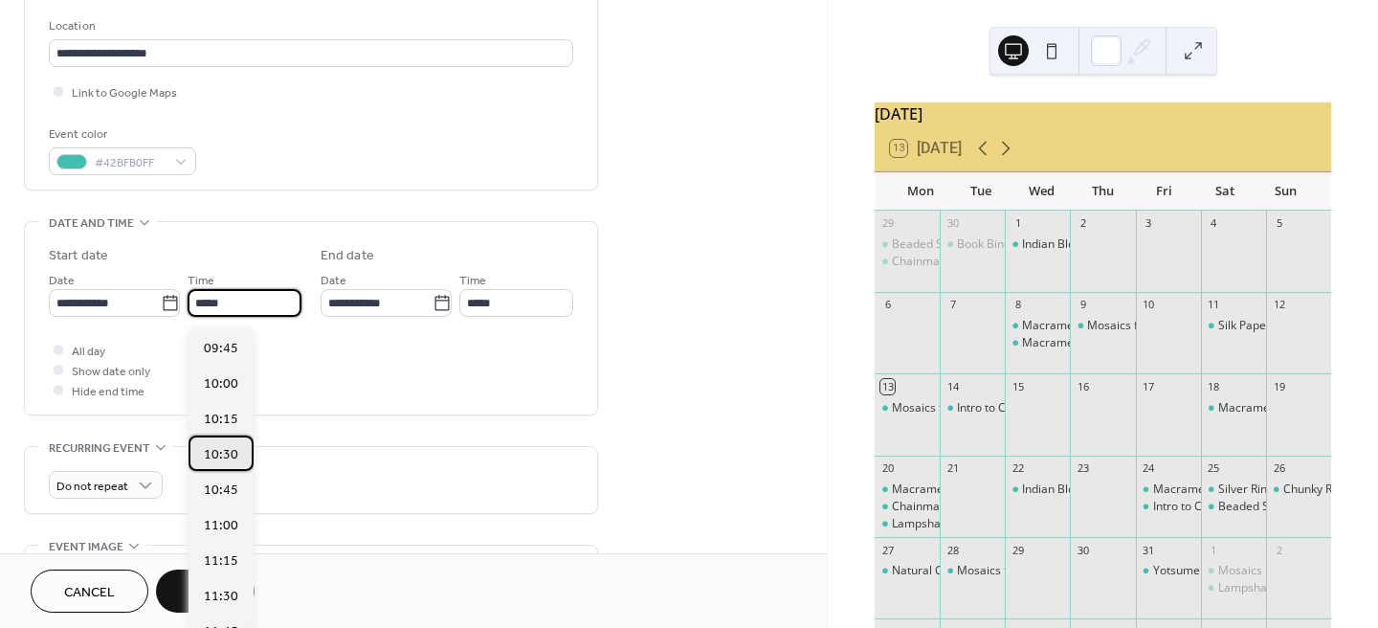 Image resolution: width=1378 pixels, height=628 pixels. I want to click on span: Cancel, so click(89, 592).